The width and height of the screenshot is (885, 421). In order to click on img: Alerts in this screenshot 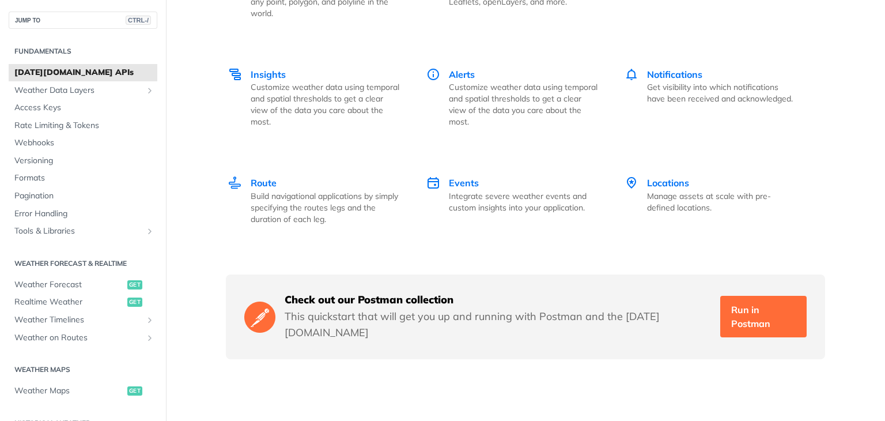, I will do `click(433, 74)`.